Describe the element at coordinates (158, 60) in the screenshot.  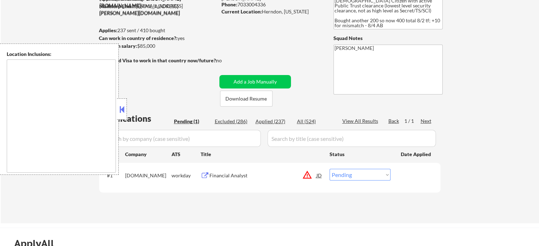
I see `strong: Will need Visa to work in that country now/future?:` at that location.